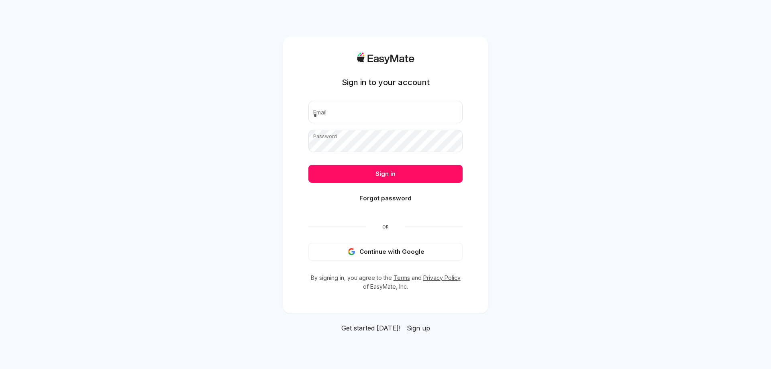  I want to click on a: Terms, so click(402, 278).